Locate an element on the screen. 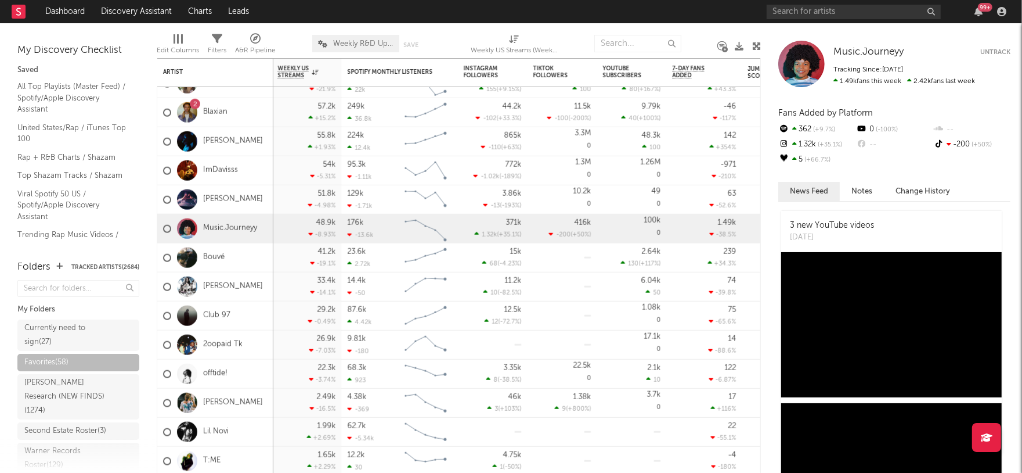  span: -200 % is located at coordinates (580, 118).